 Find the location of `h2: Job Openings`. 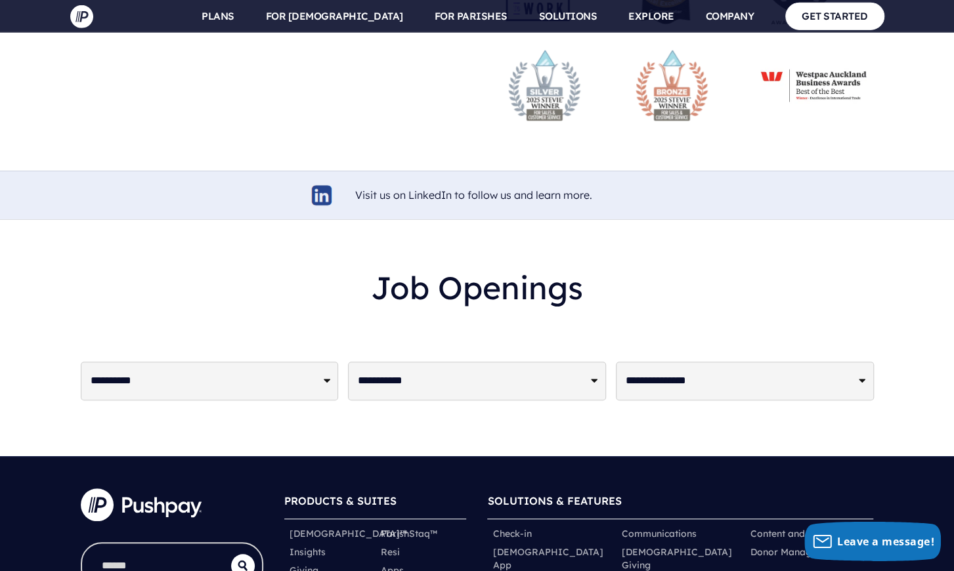

h2: Job Openings is located at coordinates (478, 288).